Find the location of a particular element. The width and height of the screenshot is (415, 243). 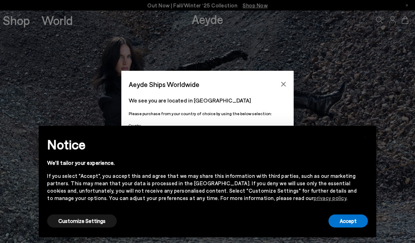

a: privacy policy is located at coordinates (330, 198).